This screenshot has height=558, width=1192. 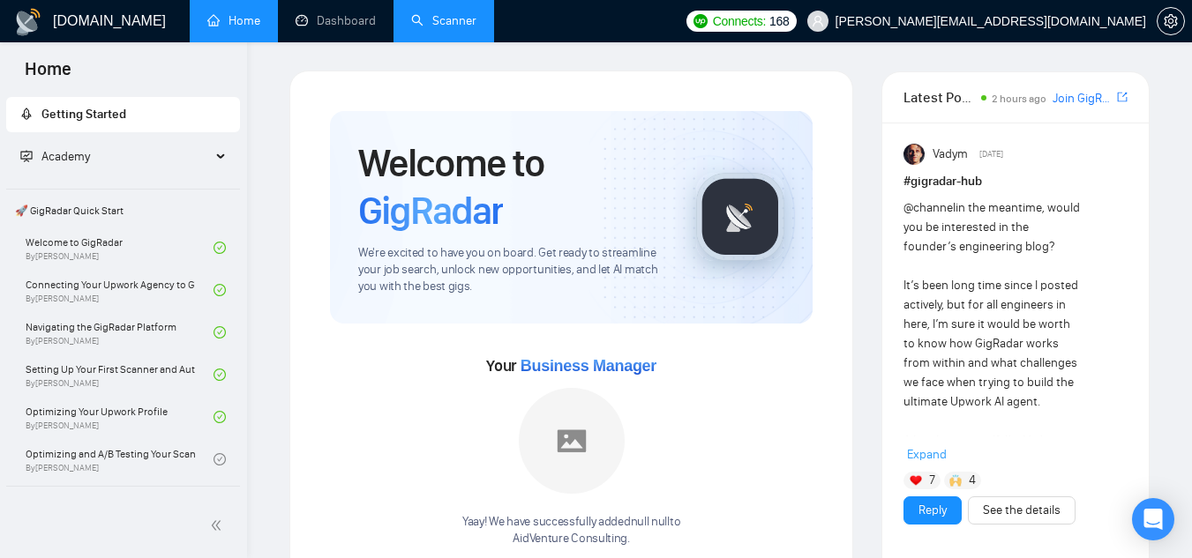 I want to click on button: Reply, so click(x=932, y=511).